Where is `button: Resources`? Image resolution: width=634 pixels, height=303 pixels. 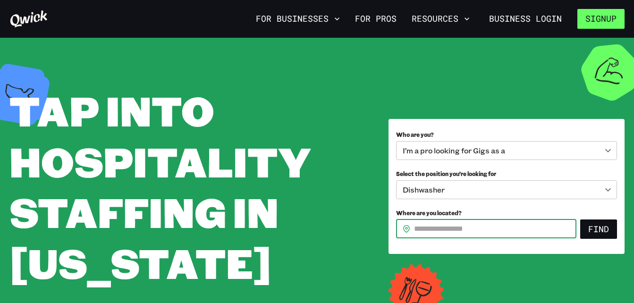
button: Resources is located at coordinates (440, 19).